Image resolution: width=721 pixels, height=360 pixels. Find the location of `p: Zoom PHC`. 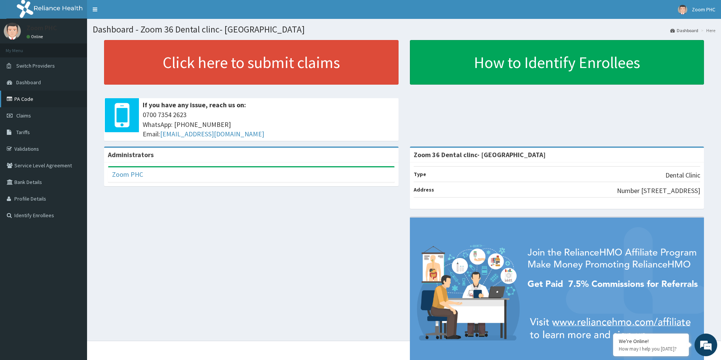

p: Zoom PHC is located at coordinates (42, 28).